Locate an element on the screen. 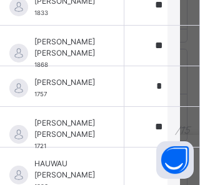 This screenshot has width=200, height=185. span: 1868 is located at coordinates (41, 64).